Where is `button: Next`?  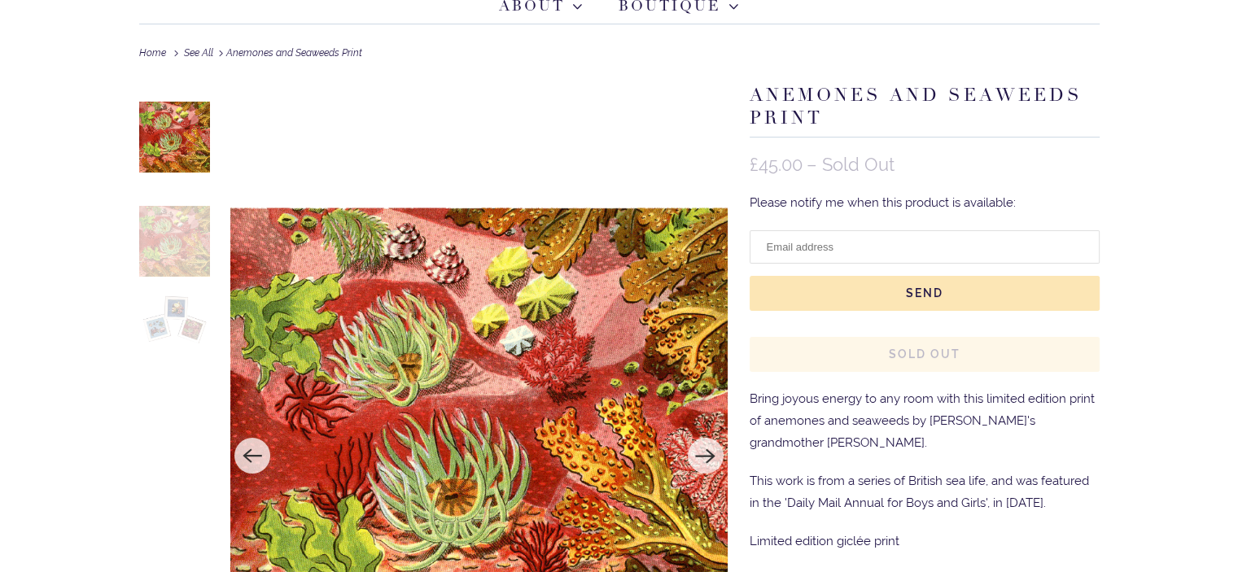 button: Next is located at coordinates (706, 456).